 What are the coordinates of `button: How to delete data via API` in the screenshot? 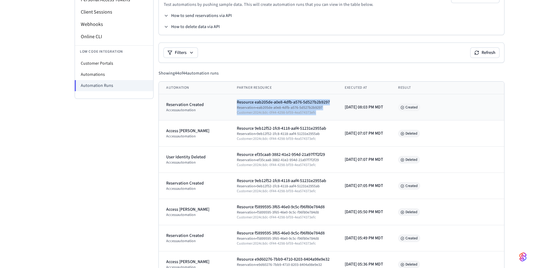 It's located at (192, 27).